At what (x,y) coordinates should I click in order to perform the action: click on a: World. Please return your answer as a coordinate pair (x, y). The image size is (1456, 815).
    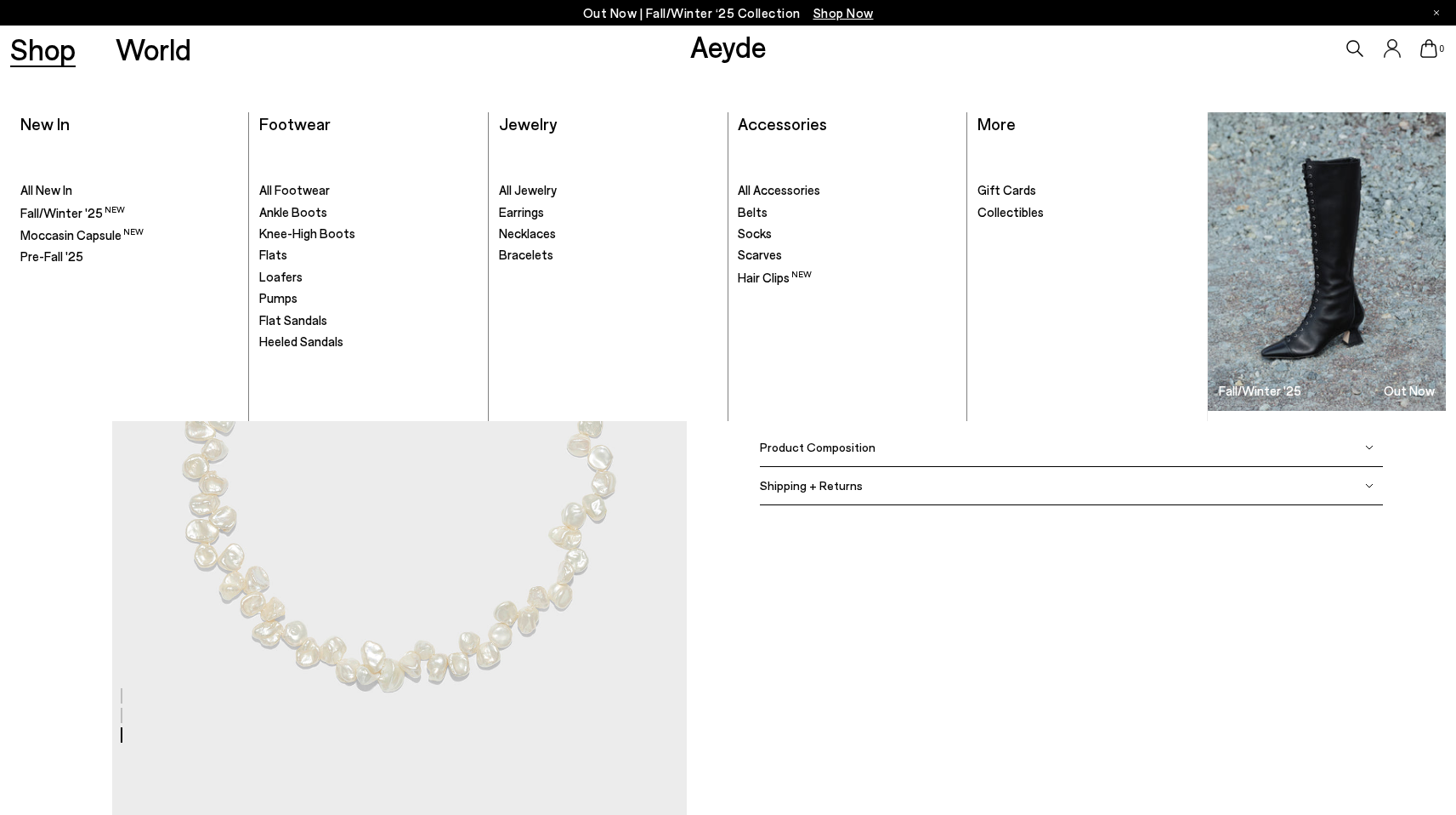
    Looking at the image, I should click on (154, 49).